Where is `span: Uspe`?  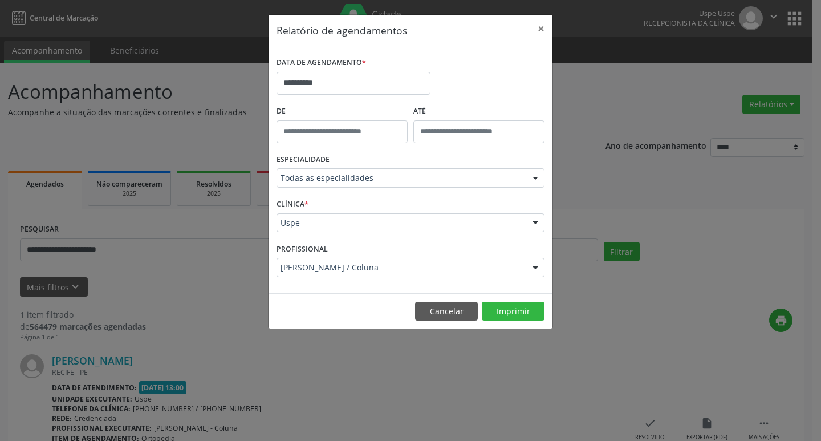
span: Uspe is located at coordinates (401, 223).